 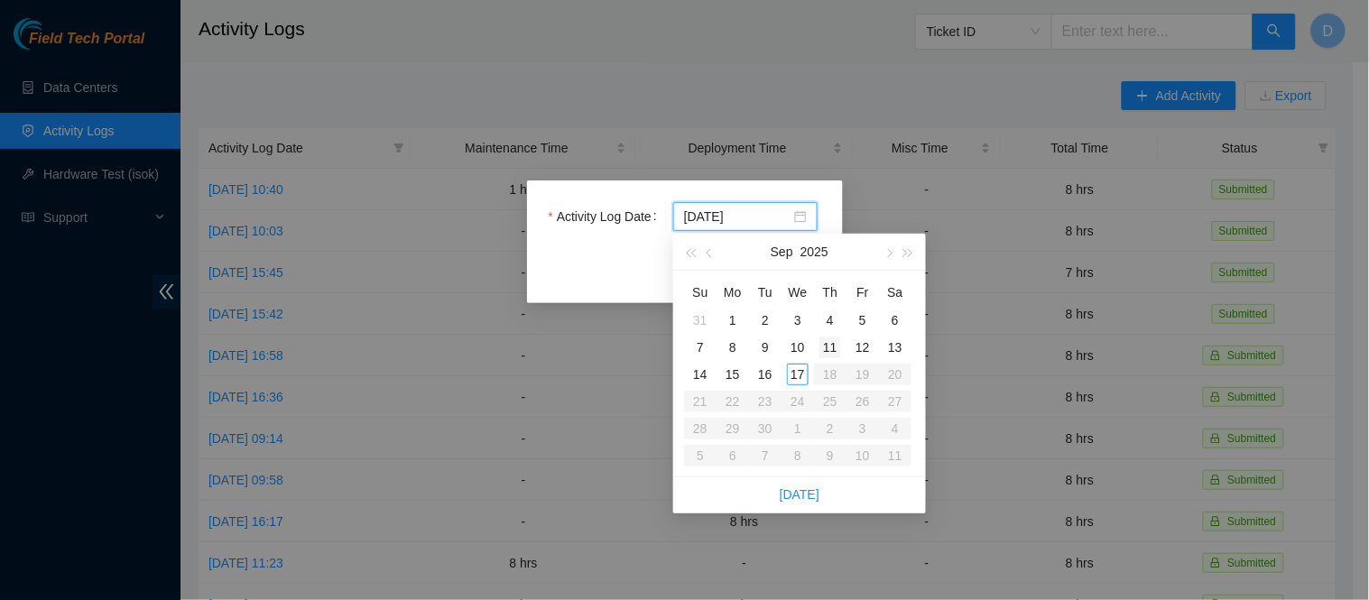 What do you see at coordinates (765, 347) in the screenshot?
I see `div: 9` at bounding box center [765, 347].